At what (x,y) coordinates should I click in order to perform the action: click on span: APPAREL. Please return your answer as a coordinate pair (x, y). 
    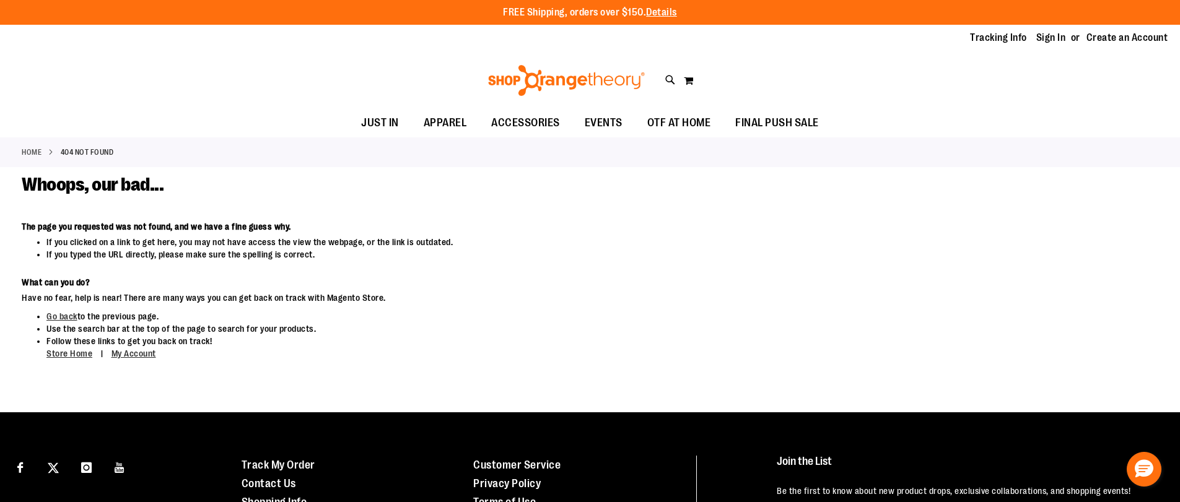
    Looking at the image, I should click on (445, 123).